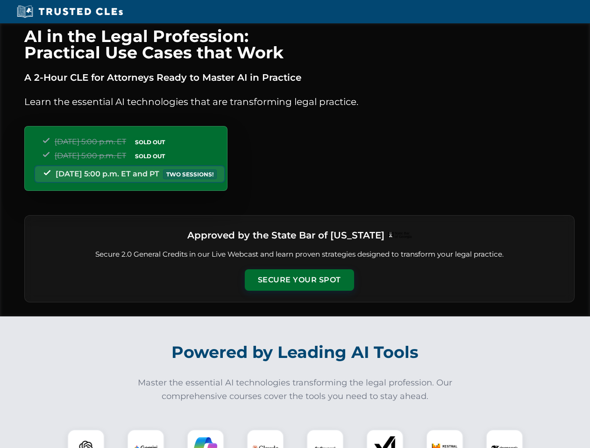  I want to click on p: Secure 2.0 General Credits in our Live Webcast and learn proven strategies designed to transform ..., so click(299, 254).